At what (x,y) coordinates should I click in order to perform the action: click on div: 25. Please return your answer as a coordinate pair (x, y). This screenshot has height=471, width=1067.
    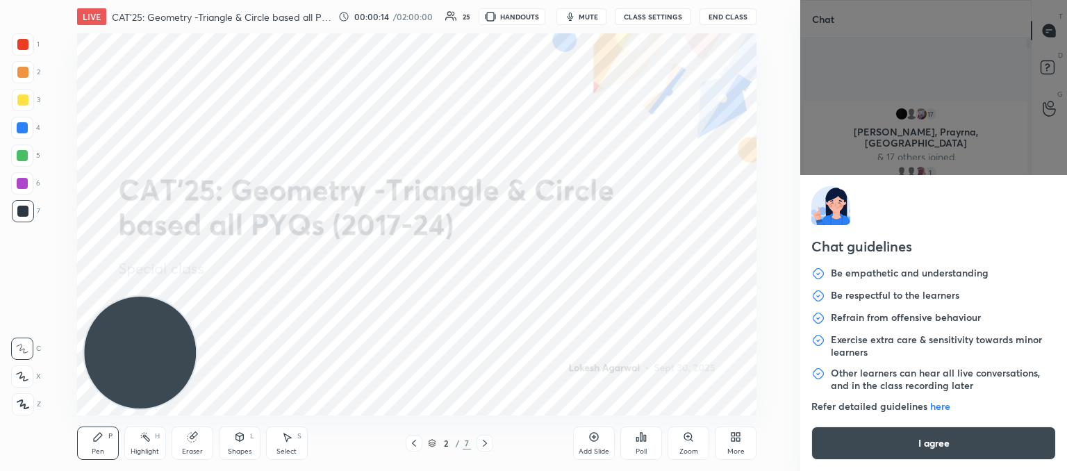
    Looking at the image, I should click on (466, 17).